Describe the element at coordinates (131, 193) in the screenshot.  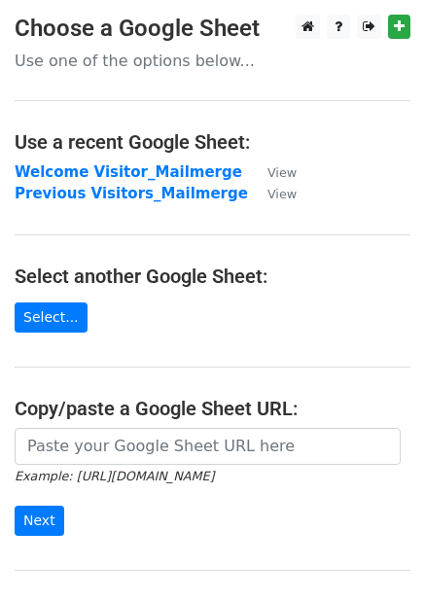
I see `strong: Previous Visitors_Mailmerge` at that location.